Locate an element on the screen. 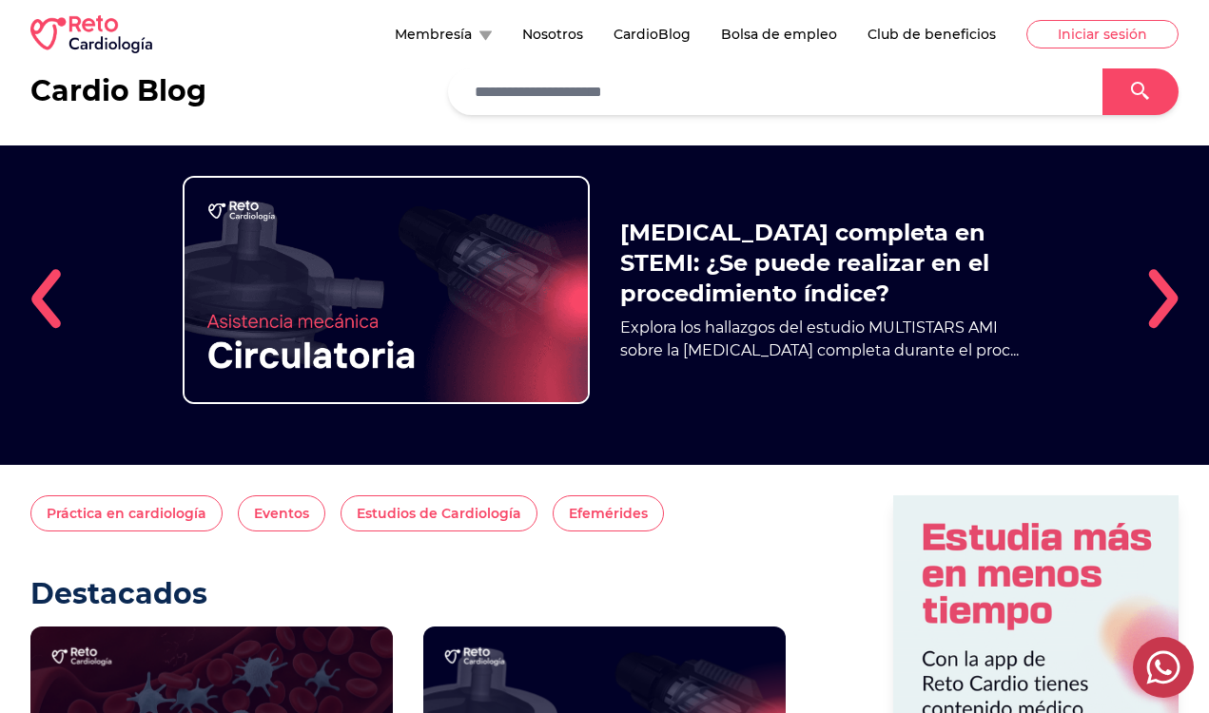 Image resolution: width=1209 pixels, height=713 pixels. button: Membresía is located at coordinates (443, 34).